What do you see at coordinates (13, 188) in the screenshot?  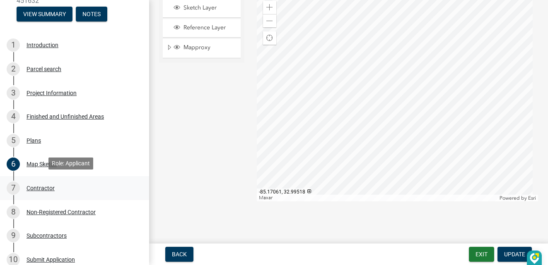 I see `div: 7` at bounding box center [13, 188].